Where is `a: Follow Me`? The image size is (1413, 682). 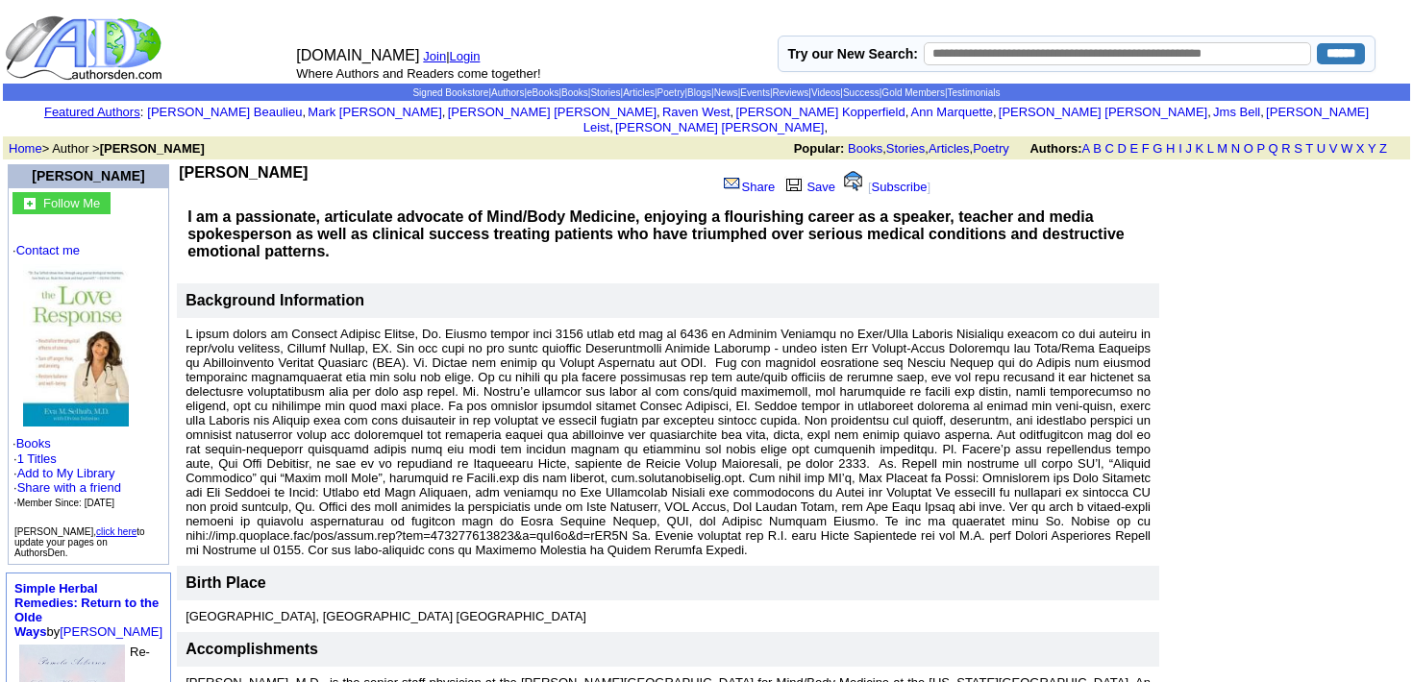
a: Follow Me is located at coordinates (71, 202).